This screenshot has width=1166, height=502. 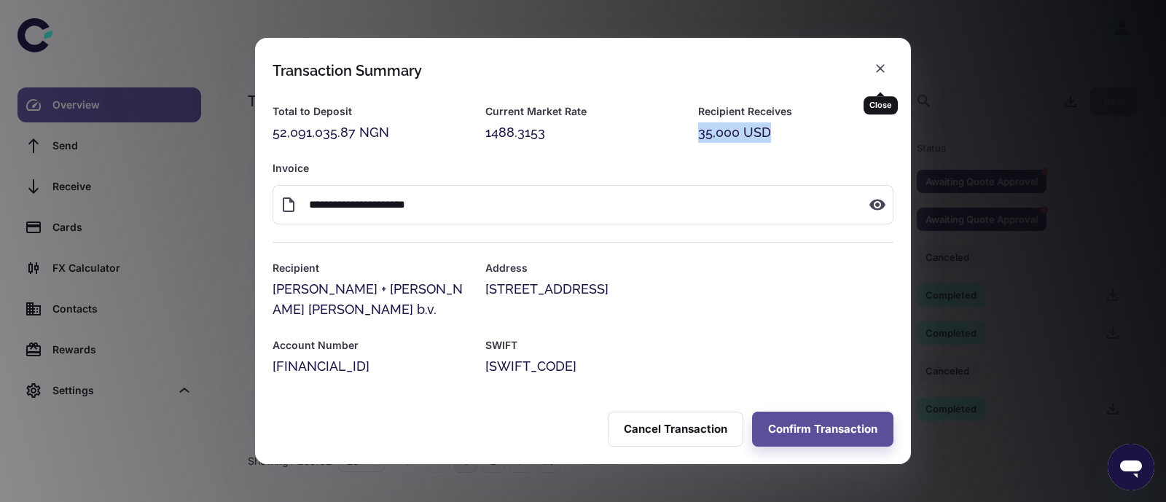 I want to click on button: Confirm Transaction, so click(x=823, y=429).